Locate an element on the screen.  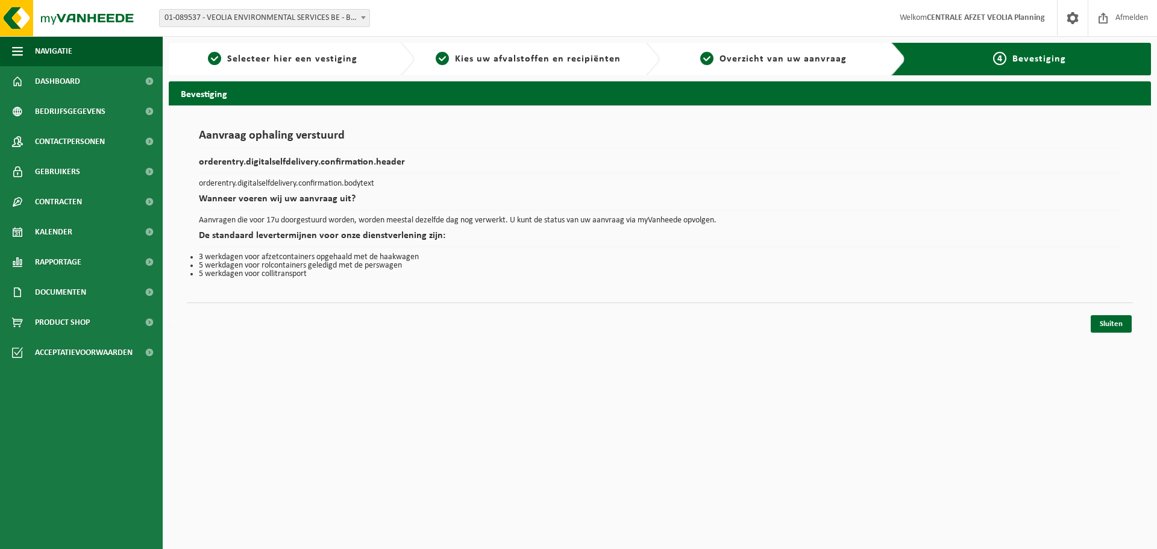
span: Gebruikers is located at coordinates (57, 172).